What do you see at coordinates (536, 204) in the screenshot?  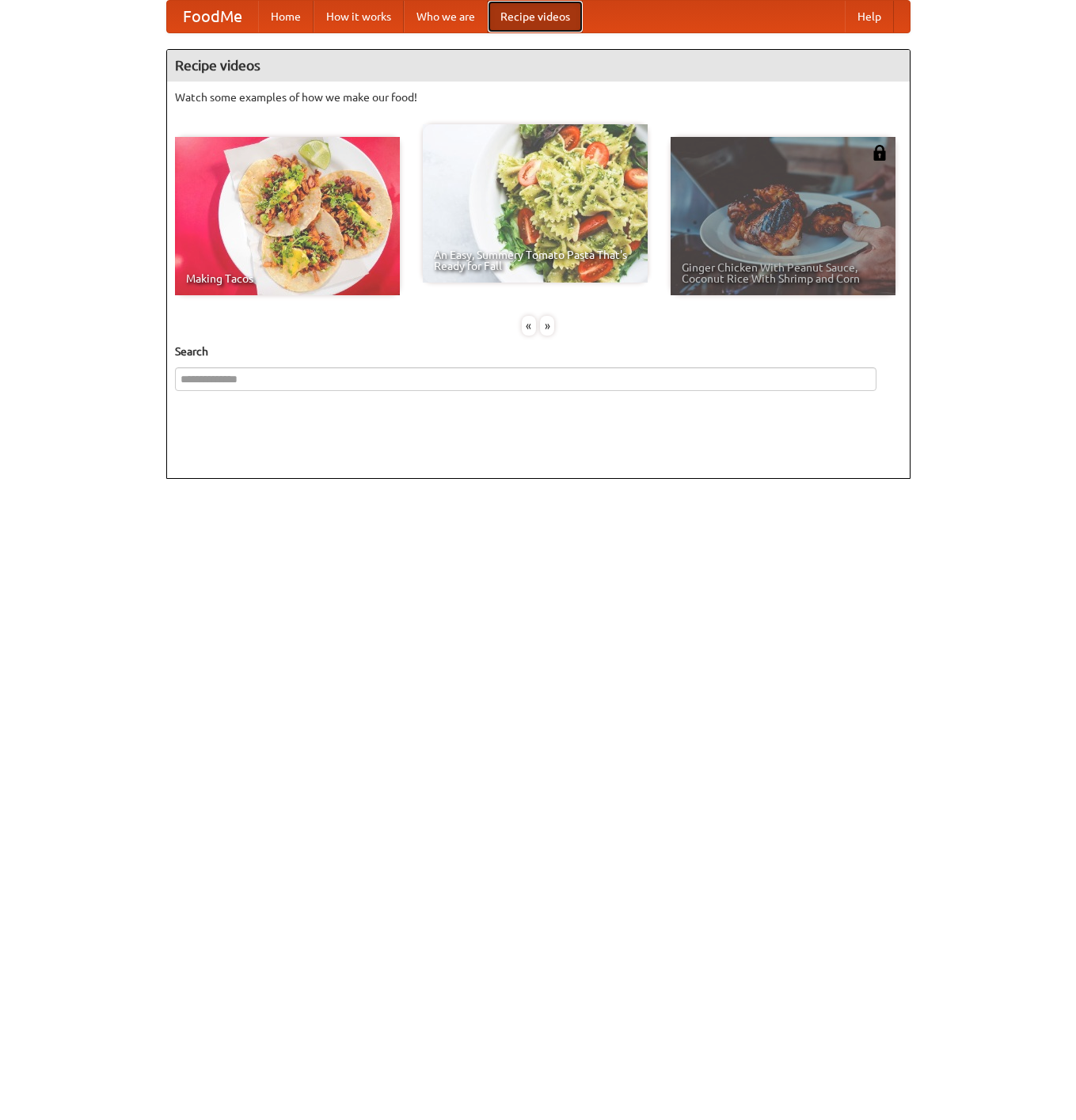 I see `a: An Easy, Summery Tomato Pasta That's Ready for Fall` at bounding box center [536, 204].